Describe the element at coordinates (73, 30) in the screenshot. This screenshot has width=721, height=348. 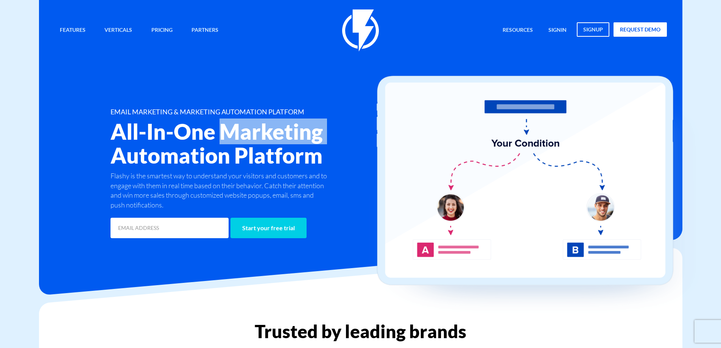
I see `a: Features` at that location.